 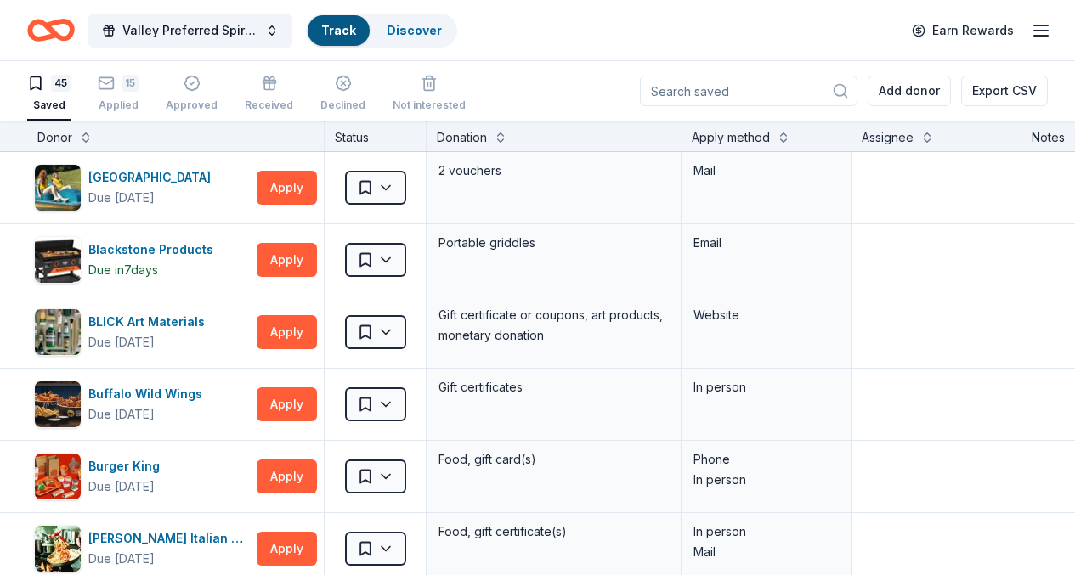 I want to click on div: Due in 7 days, so click(x=123, y=270).